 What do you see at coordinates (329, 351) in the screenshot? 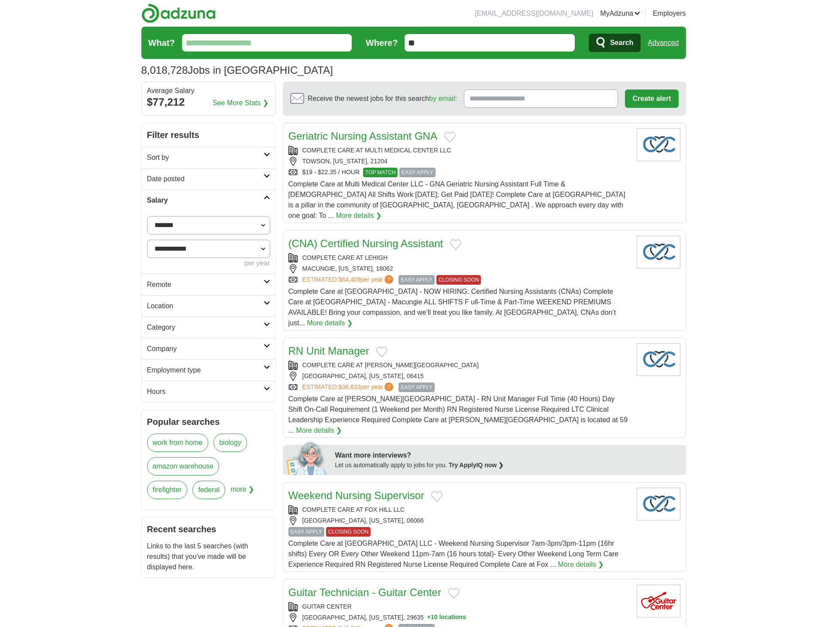
I see `a: RN Unit Manager` at bounding box center [329, 351].